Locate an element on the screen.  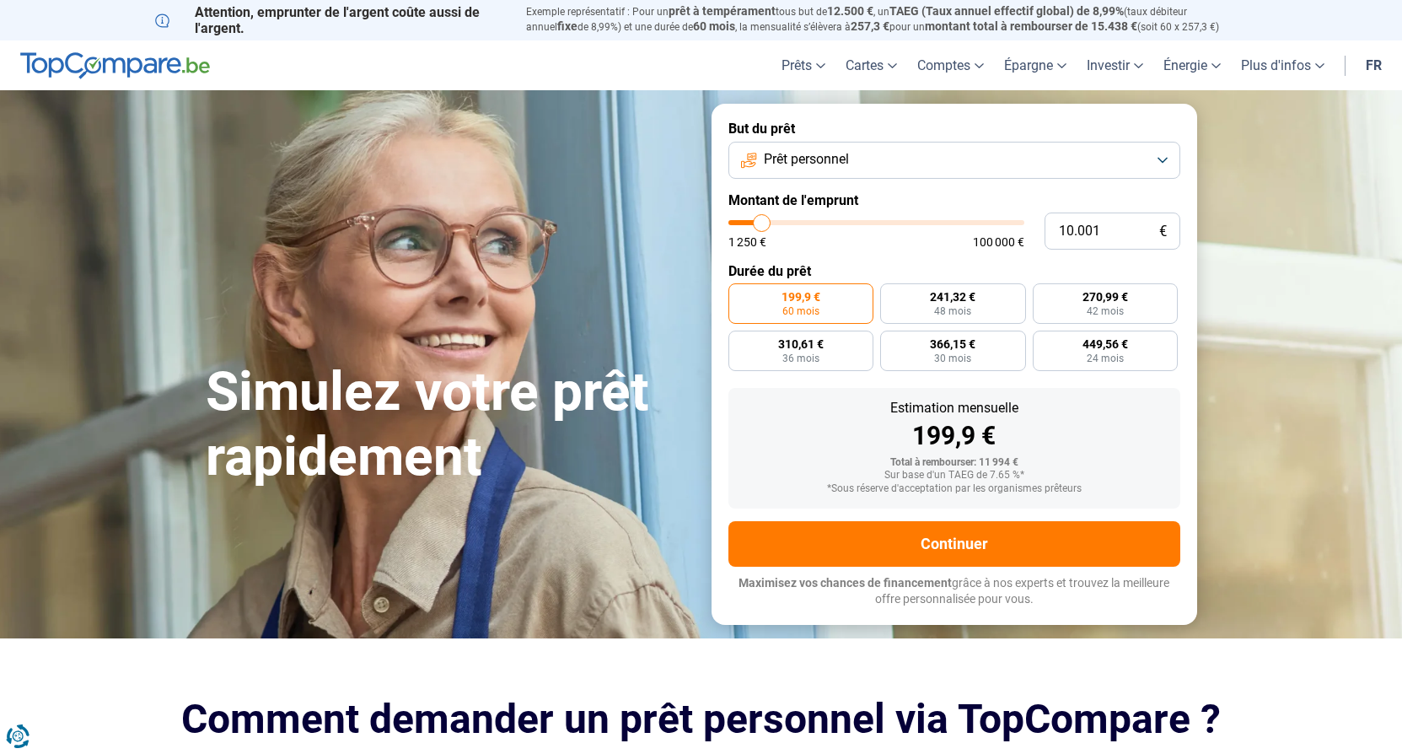
p: Attention, emprunter de l'argent coûte aussi de l'argent. is located at coordinates (331, 20).